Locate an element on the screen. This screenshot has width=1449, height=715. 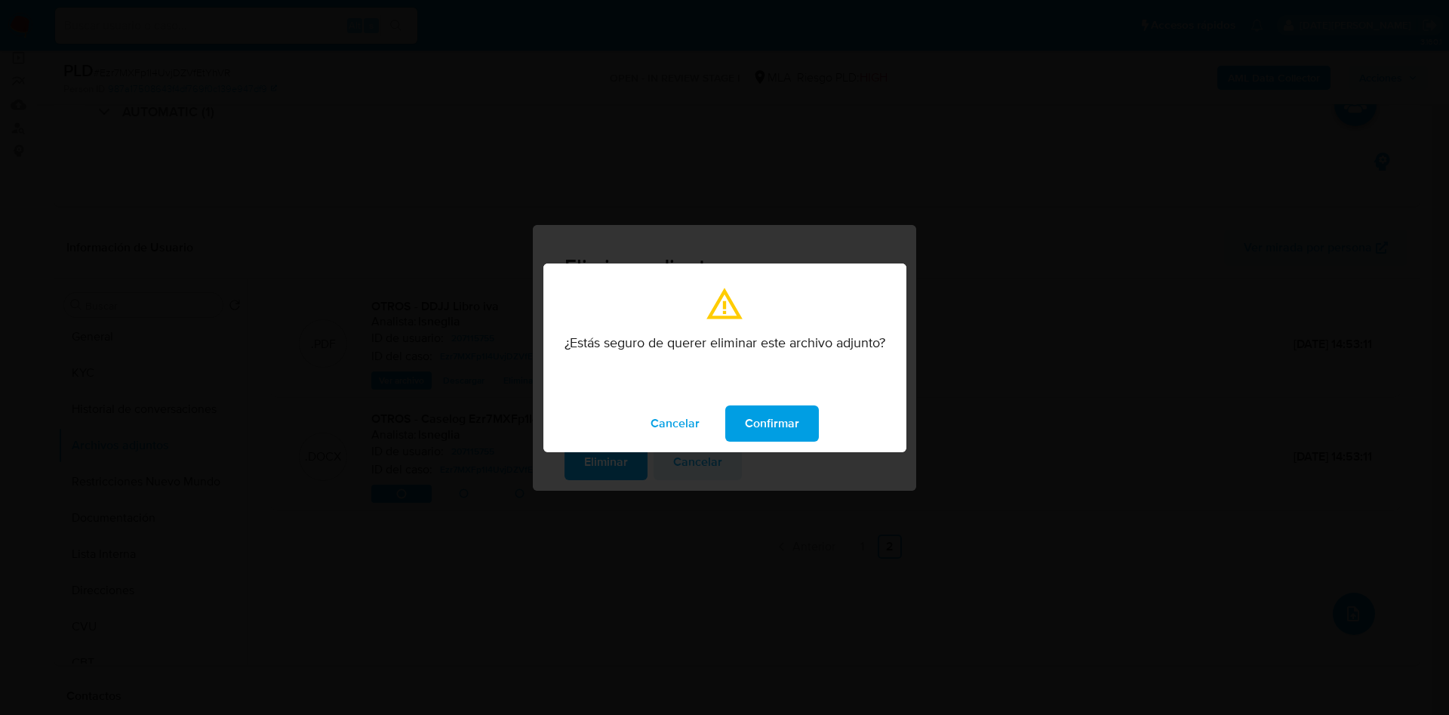
p: ¿Estás seguro de querer eliminar este archivo adjunto? is located at coordinates (725, 343).